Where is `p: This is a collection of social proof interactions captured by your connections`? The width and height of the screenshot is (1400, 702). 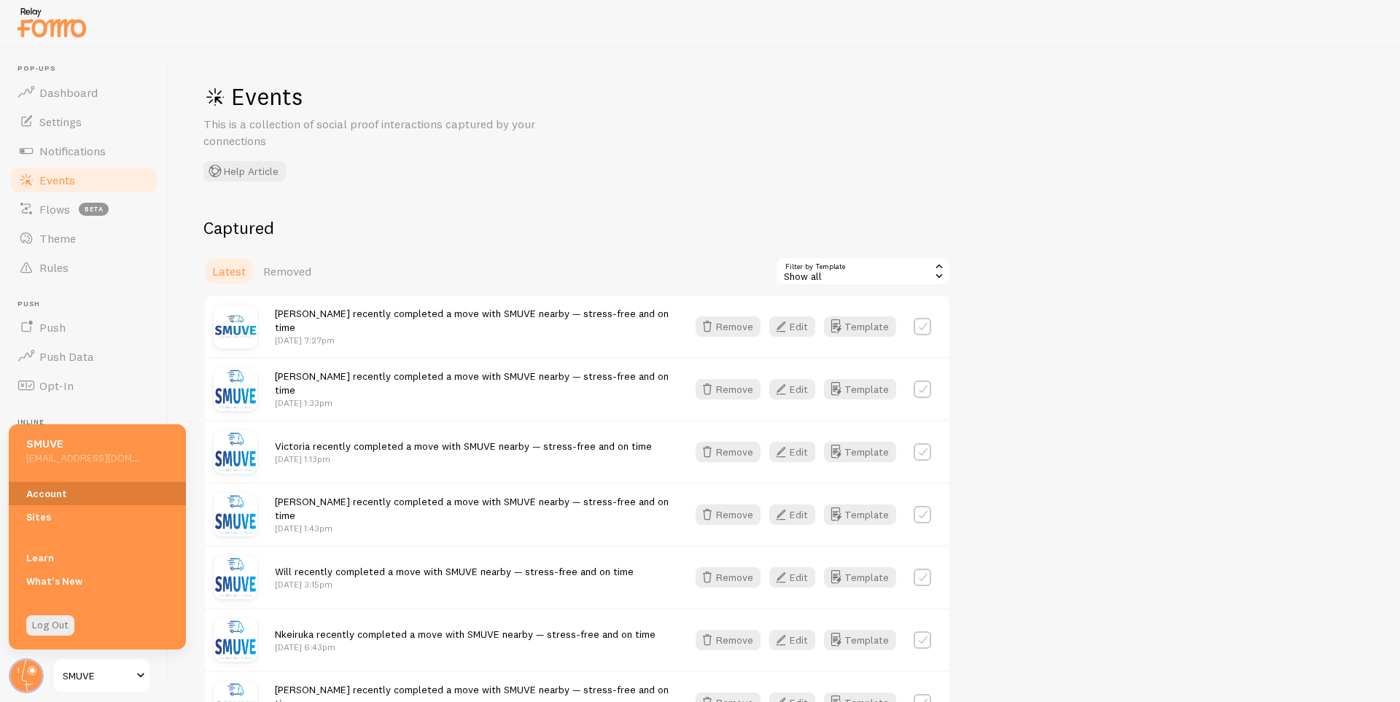
p: This is a collection of social proof interactions captured by your connections is located at coordinates (379, 133).